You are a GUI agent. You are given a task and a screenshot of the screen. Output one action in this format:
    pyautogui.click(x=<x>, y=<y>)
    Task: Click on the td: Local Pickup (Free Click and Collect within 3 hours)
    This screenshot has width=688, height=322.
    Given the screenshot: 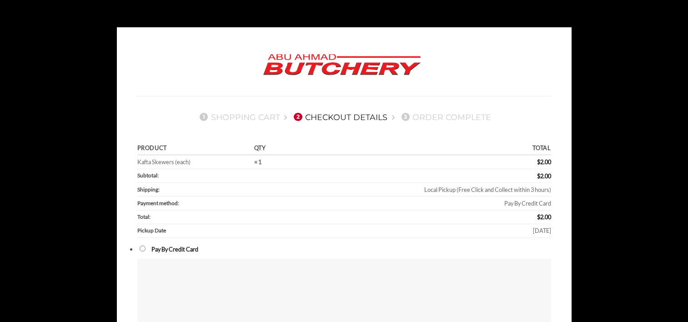 What is the action you would take?
    pyautogui.click(x=419, y=190)
    